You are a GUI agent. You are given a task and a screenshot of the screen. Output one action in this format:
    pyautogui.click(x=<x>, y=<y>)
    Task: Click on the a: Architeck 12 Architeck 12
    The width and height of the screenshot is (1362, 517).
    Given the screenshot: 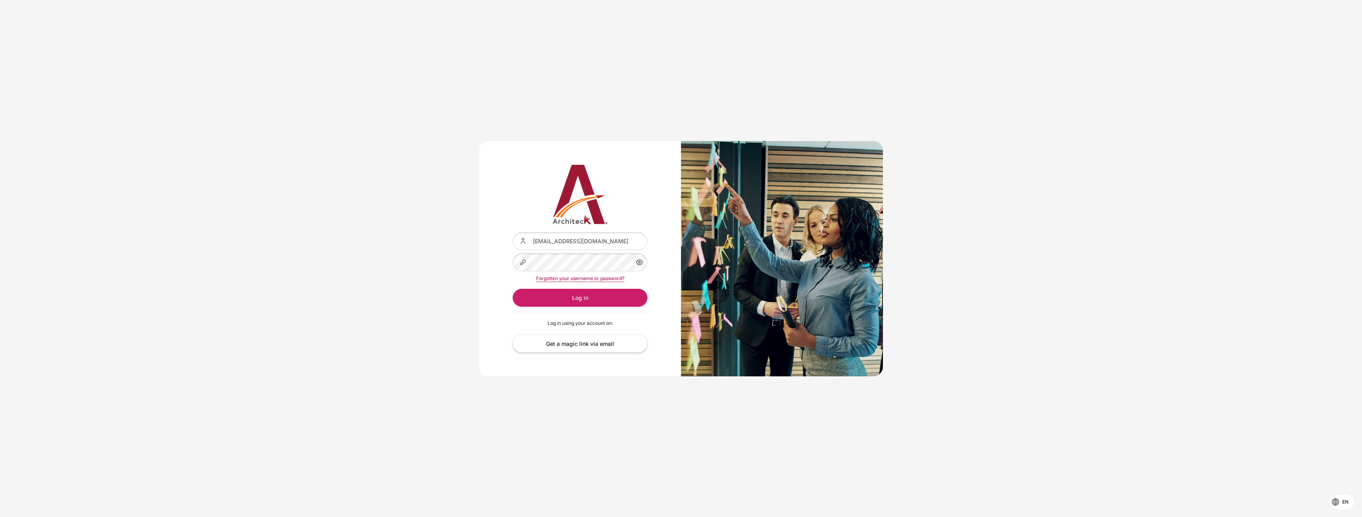 What is the action you would take?
    pyautogui.click(x=580, y=194)
    